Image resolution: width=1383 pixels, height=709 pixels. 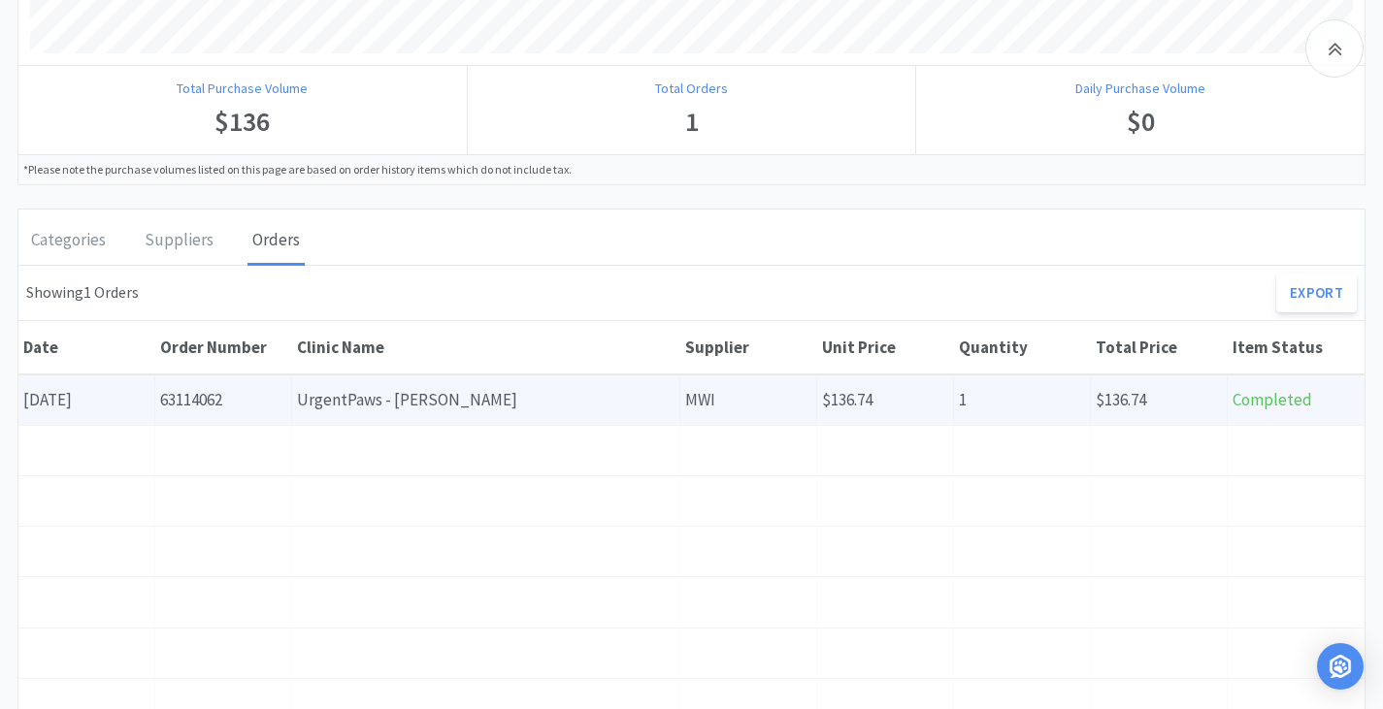 I want to click on div: Suppliers, so click(x=179, y=242).